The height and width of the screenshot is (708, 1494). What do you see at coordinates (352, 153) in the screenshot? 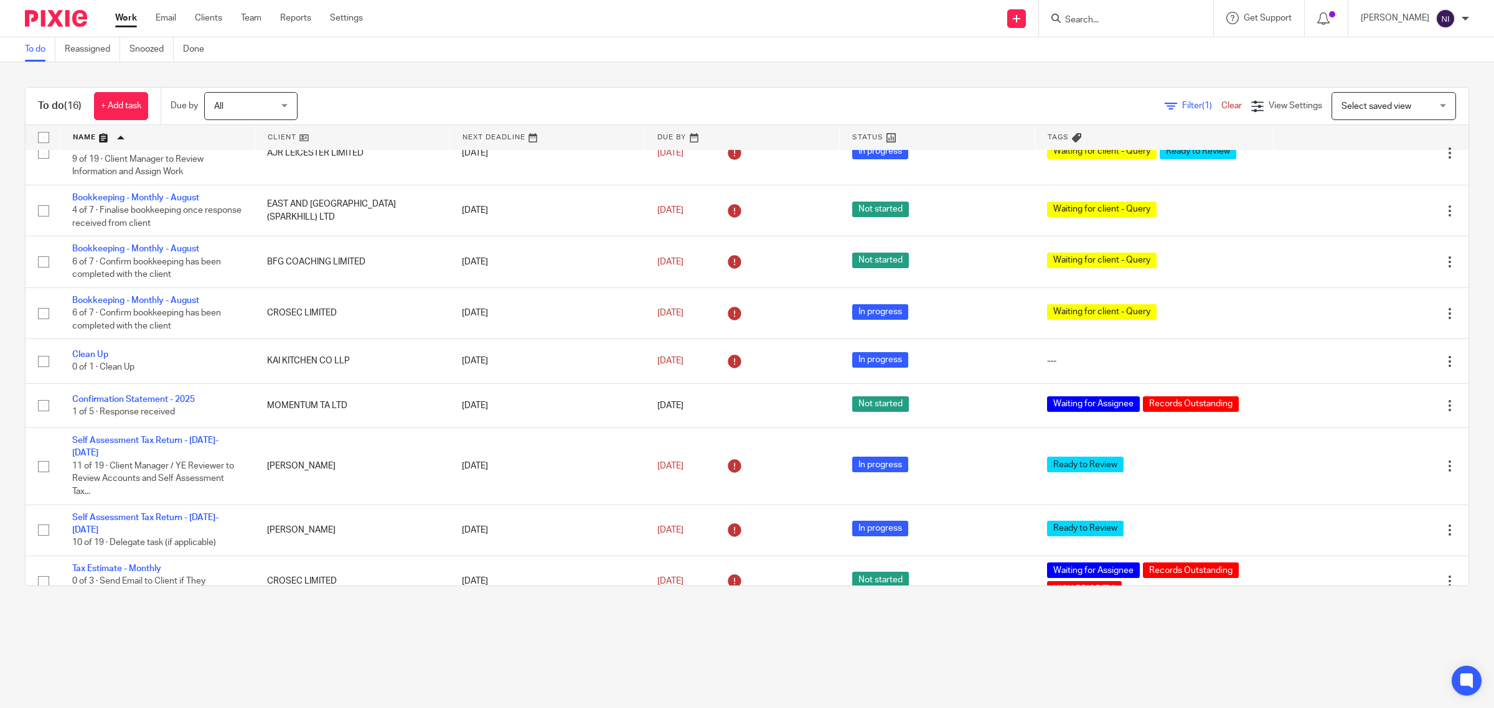
I see `td: AJR LEICESTER LIMITED` at bounding box center [352, 153].